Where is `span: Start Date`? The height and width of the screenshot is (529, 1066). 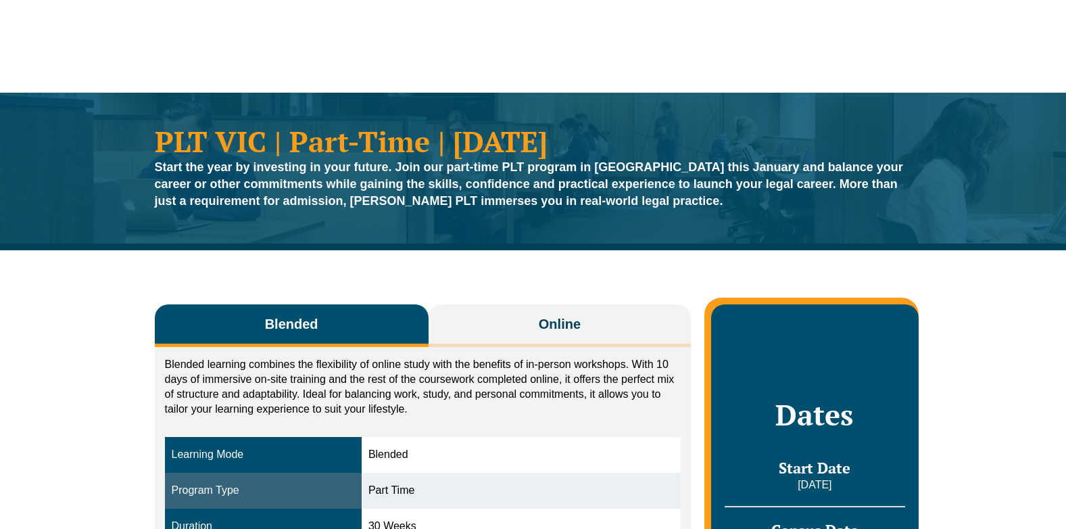 span: Start Date is located at coordinates (814, 467).